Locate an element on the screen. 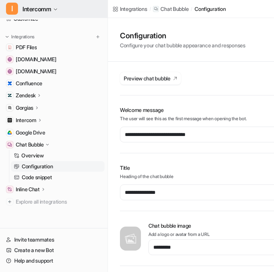  span: PDF Files is located at coordinates (26, 47).